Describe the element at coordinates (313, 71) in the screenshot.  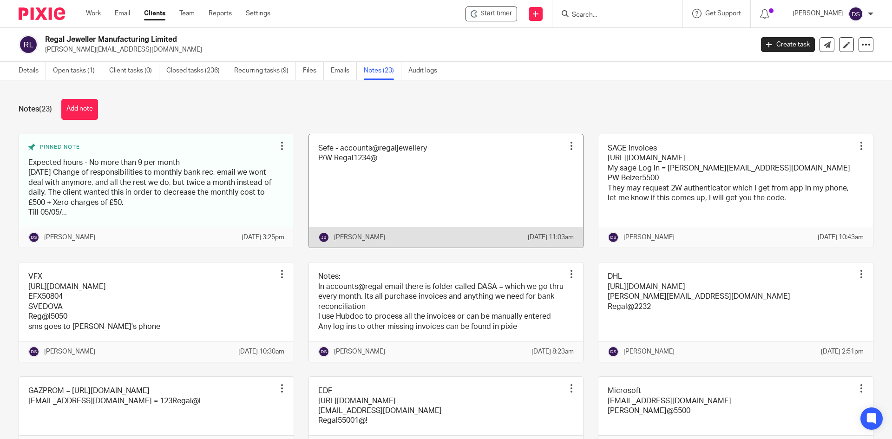
I see `a: Files` at that location.